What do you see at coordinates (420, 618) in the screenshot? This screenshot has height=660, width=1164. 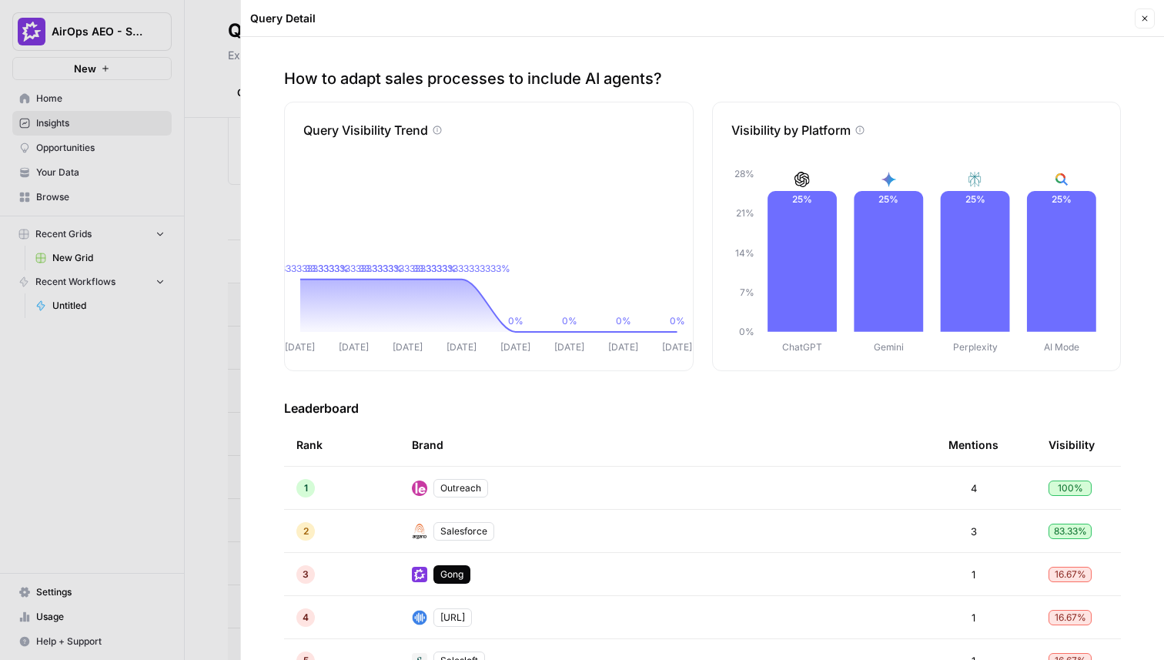 I see `img: khqciriqz2uga3pxcoz8d1qji9pc` at bounding box center [420, 618].